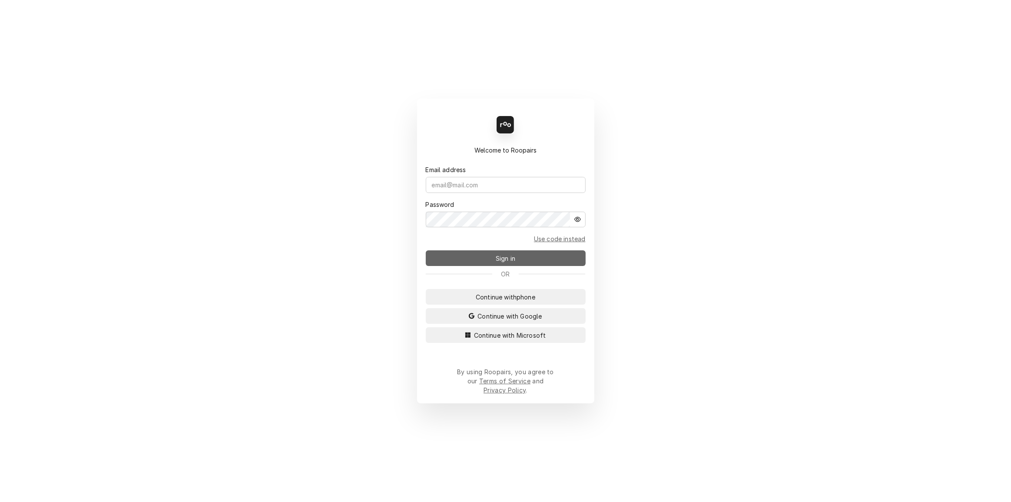  I want to click on input: email@mail.com, so click(506, 185).